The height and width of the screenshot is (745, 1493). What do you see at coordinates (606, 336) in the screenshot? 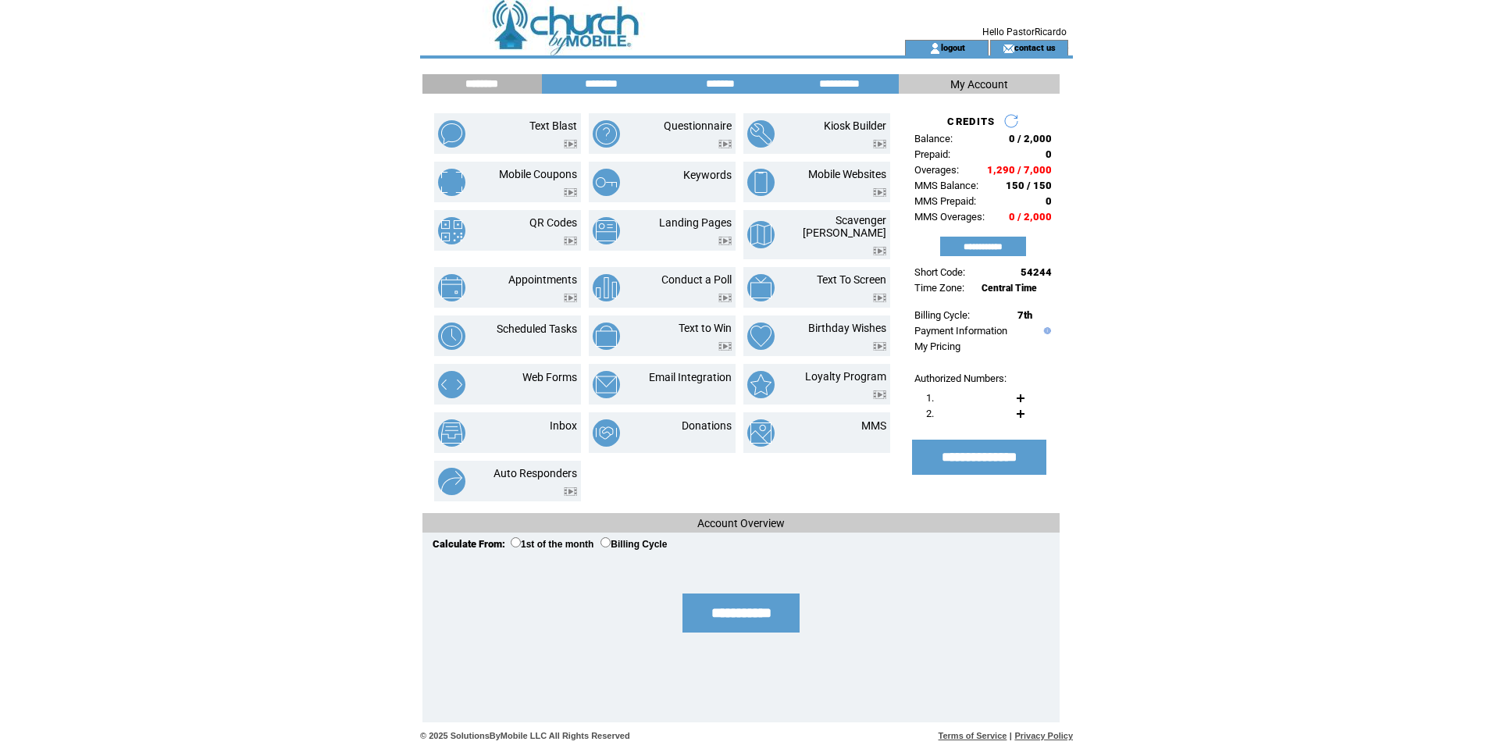
I see `img: text-to-win.png` at bounding box center [606, 336].